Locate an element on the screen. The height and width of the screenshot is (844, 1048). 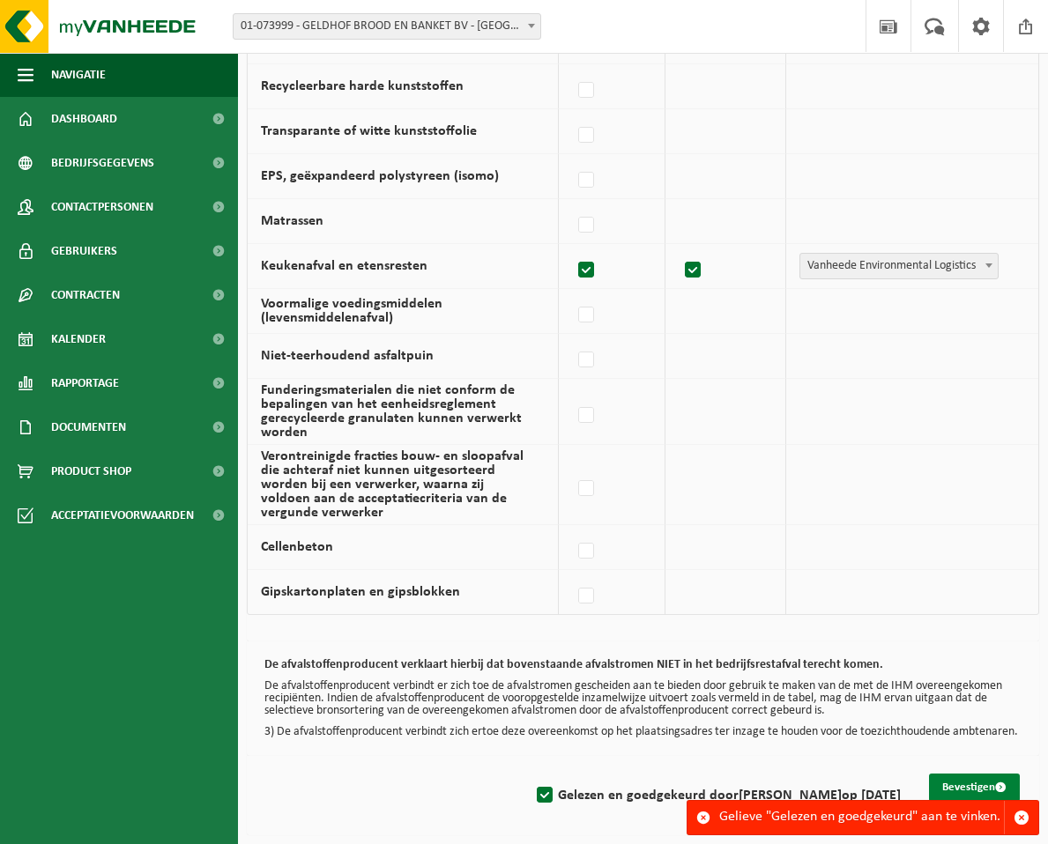
label: Matrassen is located at coordinates (292, 221).